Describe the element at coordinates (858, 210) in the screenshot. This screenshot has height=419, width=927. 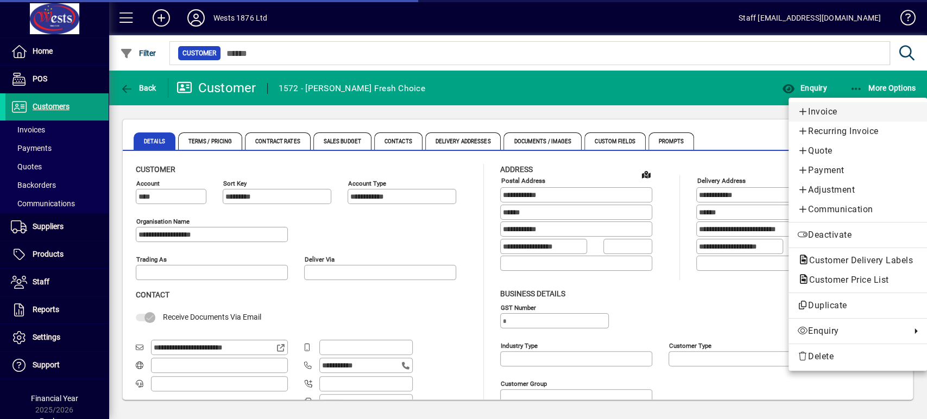
I see `span: Communication` at that location.